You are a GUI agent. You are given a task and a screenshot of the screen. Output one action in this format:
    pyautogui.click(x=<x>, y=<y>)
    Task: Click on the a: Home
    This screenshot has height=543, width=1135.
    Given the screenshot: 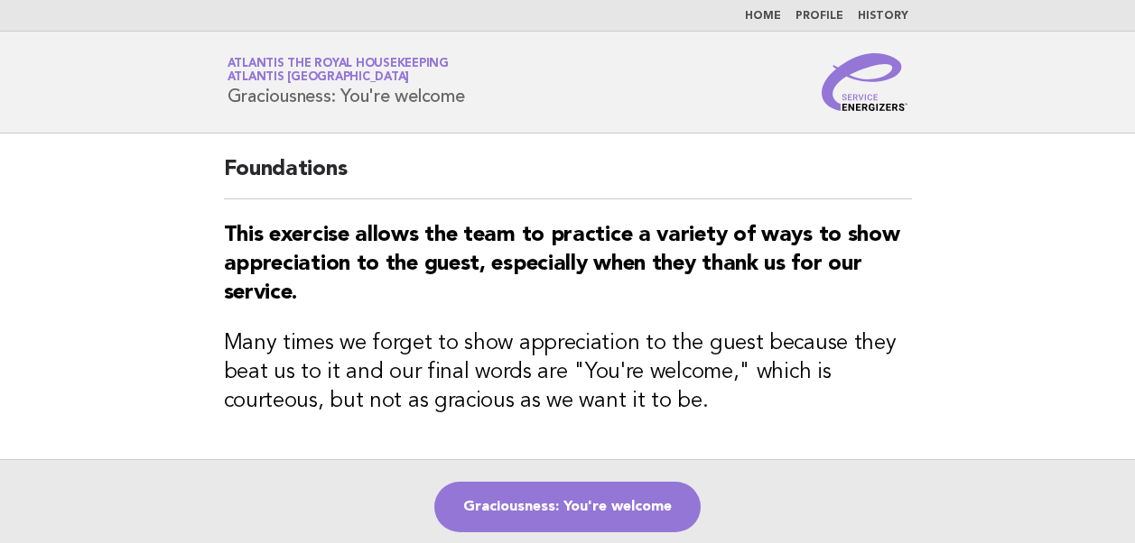 What is the action you would take?
    pyautogui.click(x=763, y=16)
    